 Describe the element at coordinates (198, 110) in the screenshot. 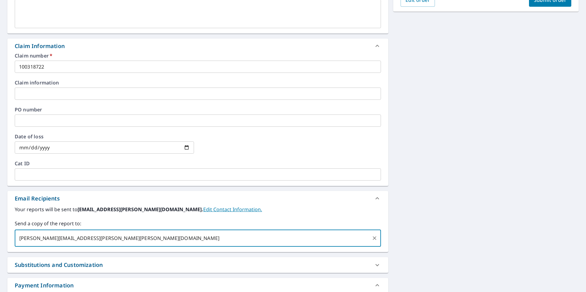

I see `label: PO number` at that location.